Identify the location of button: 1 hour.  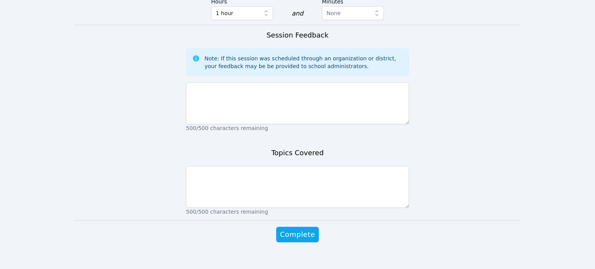
(242, 13).